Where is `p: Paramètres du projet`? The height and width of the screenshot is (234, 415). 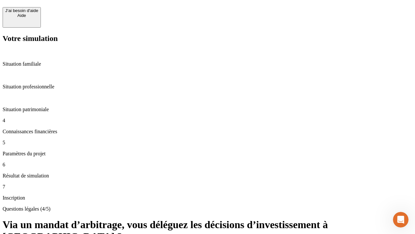
p: Paramètres du projet is located at coordinates (208, 153).